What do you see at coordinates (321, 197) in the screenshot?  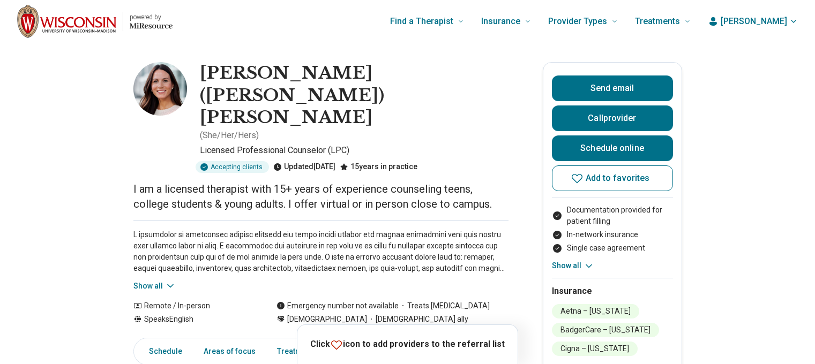 I see `p: I am a licensed therapist with 15+ years of experience counseling teens, college students & young...` at bounding box center [321, 197].